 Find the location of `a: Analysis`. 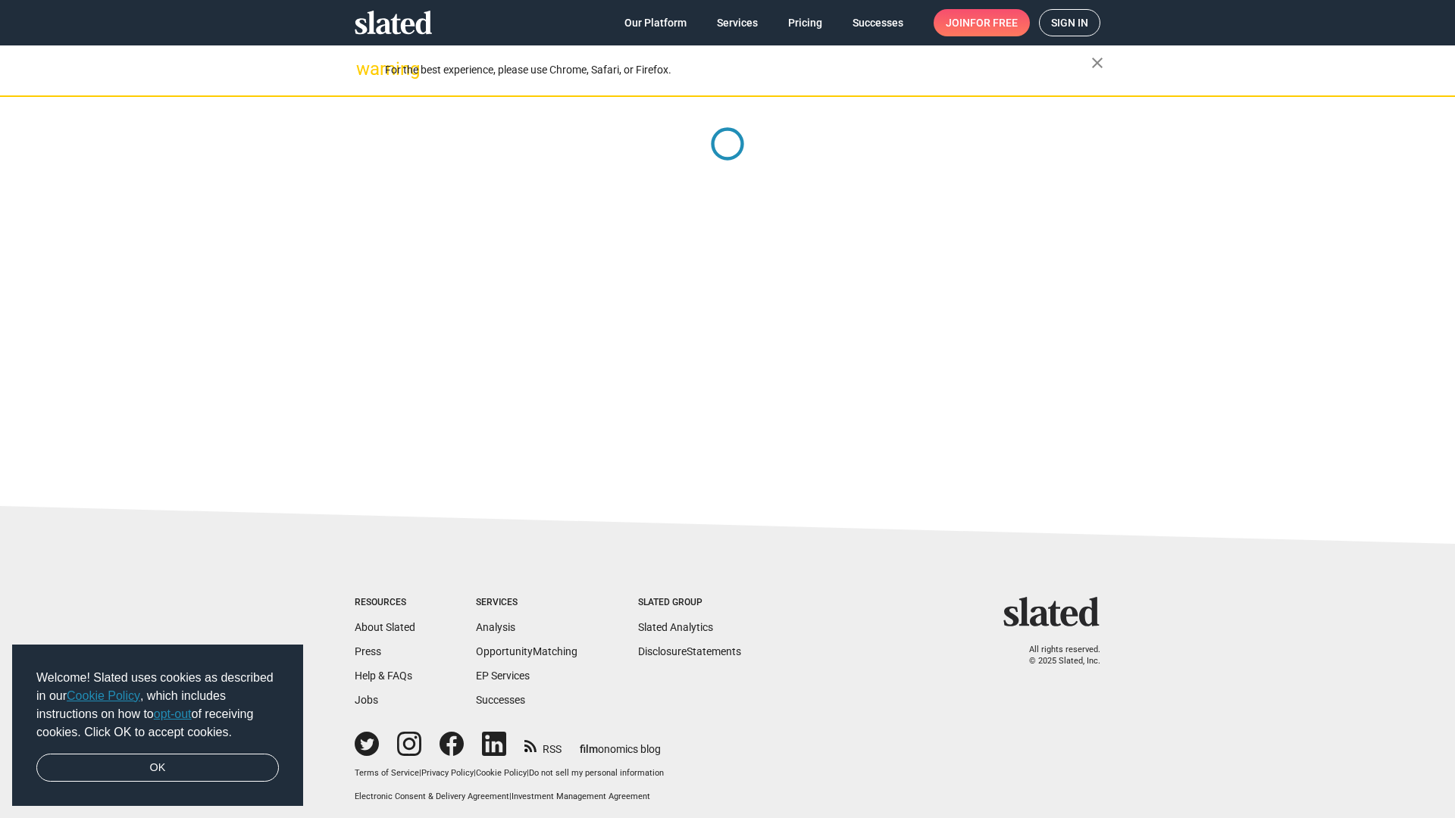

a: Analysis is located at coordinates (495, 627).